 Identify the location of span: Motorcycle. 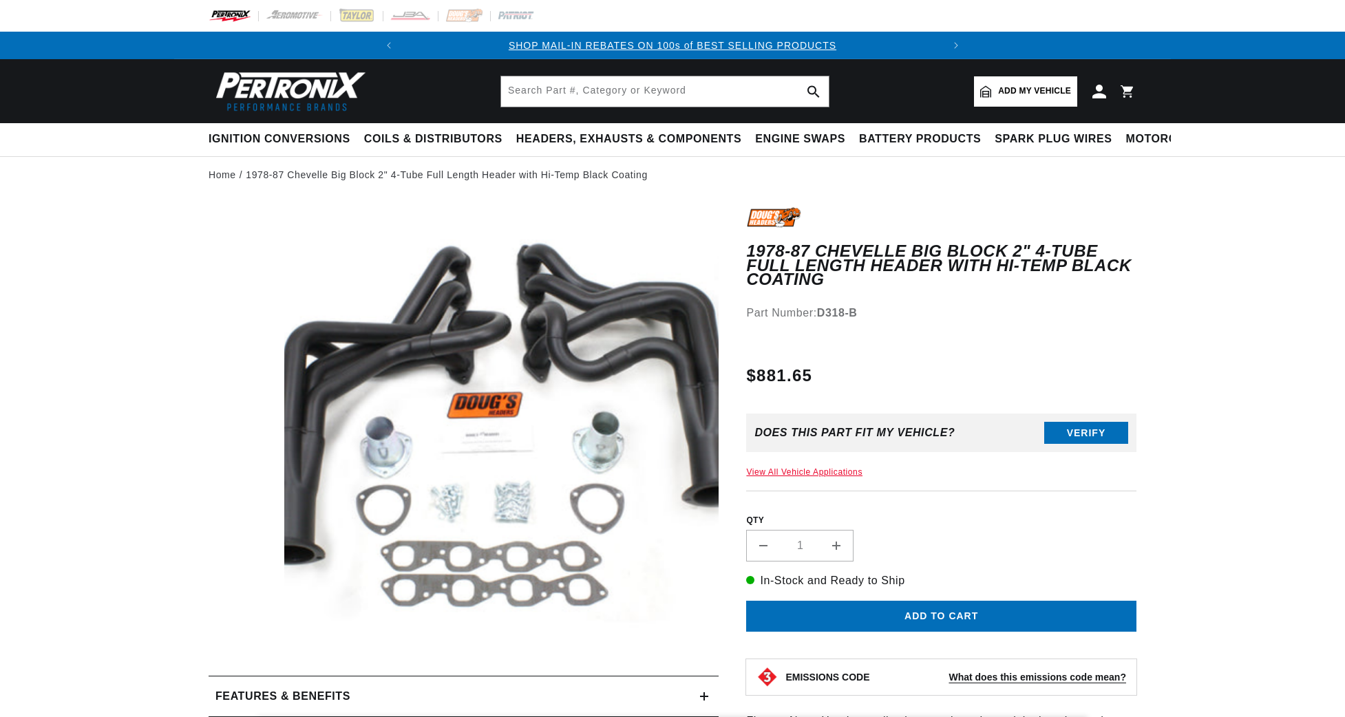
(1167, 139).